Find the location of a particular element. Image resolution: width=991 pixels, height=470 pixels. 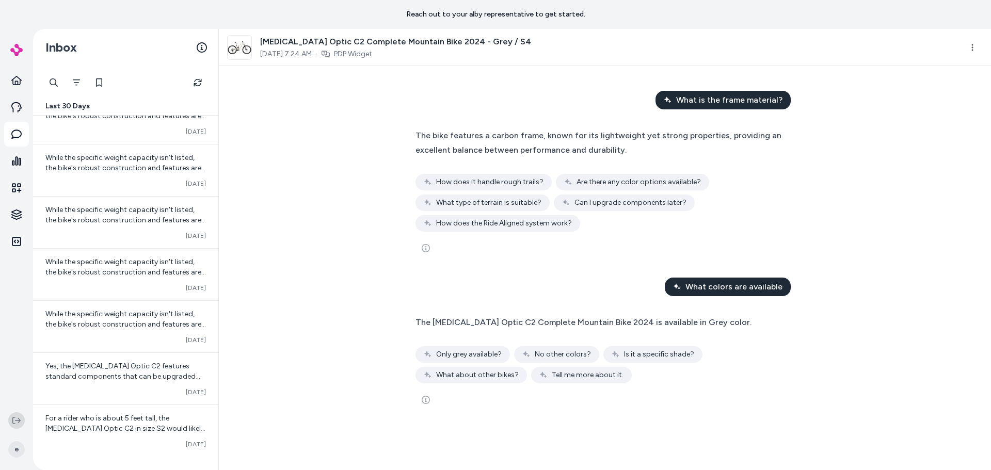

span: e is located at coordinates (17, 450).